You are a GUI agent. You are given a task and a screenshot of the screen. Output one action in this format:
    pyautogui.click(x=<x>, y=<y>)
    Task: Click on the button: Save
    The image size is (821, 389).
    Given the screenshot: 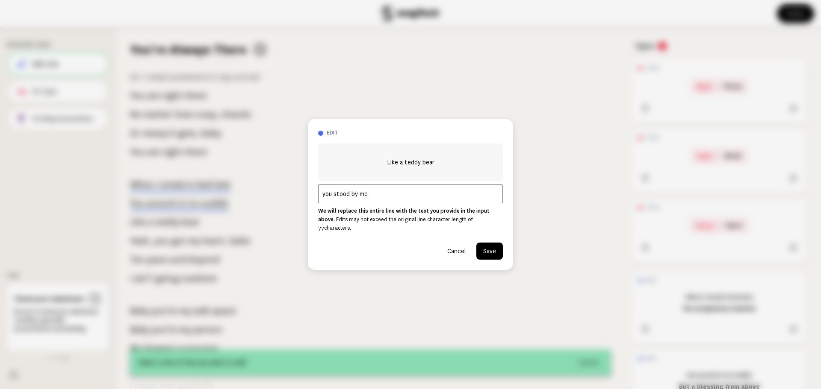 What is the action you would take?
    pyautogui.click(x=489, y=251)
    